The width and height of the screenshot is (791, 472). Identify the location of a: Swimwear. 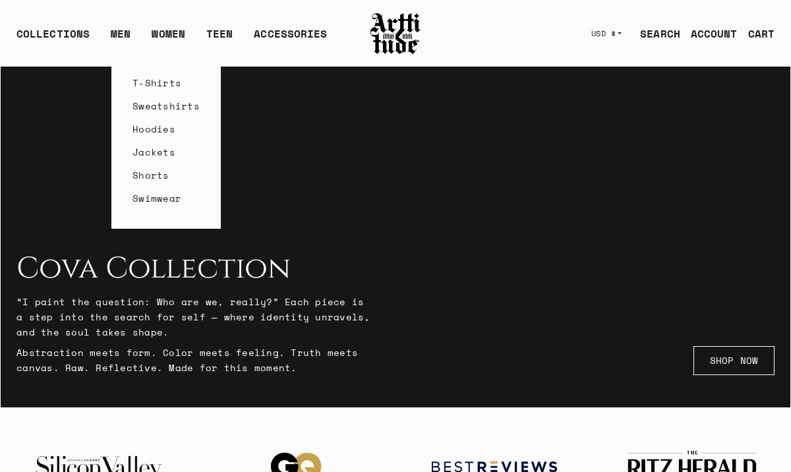
(166, 198).